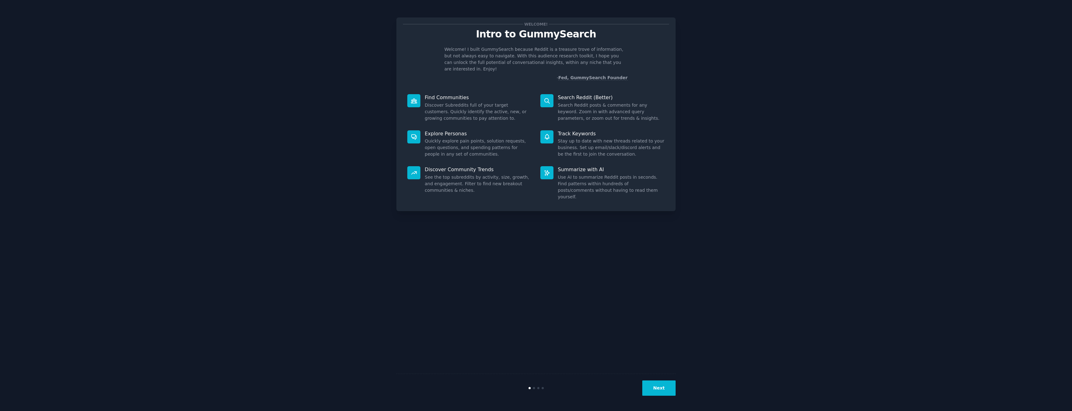 Image resolution: width=1072 pixels, height=411 pixels. Describe the element at coordinates (478, 112) in the screenshot. I see `dd: Discover Subreddits full of your target customers. Quickly identify the active, new, or growing c...` at that location.